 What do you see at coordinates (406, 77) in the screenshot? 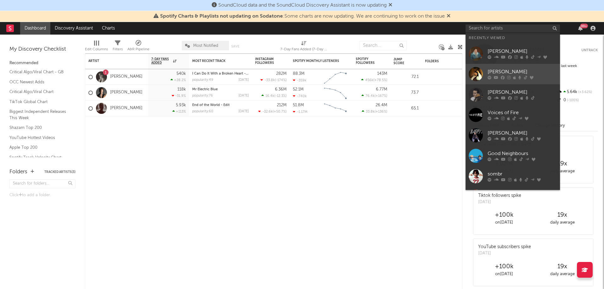
I see `div: 72.1` at bounding box center [406, 77].